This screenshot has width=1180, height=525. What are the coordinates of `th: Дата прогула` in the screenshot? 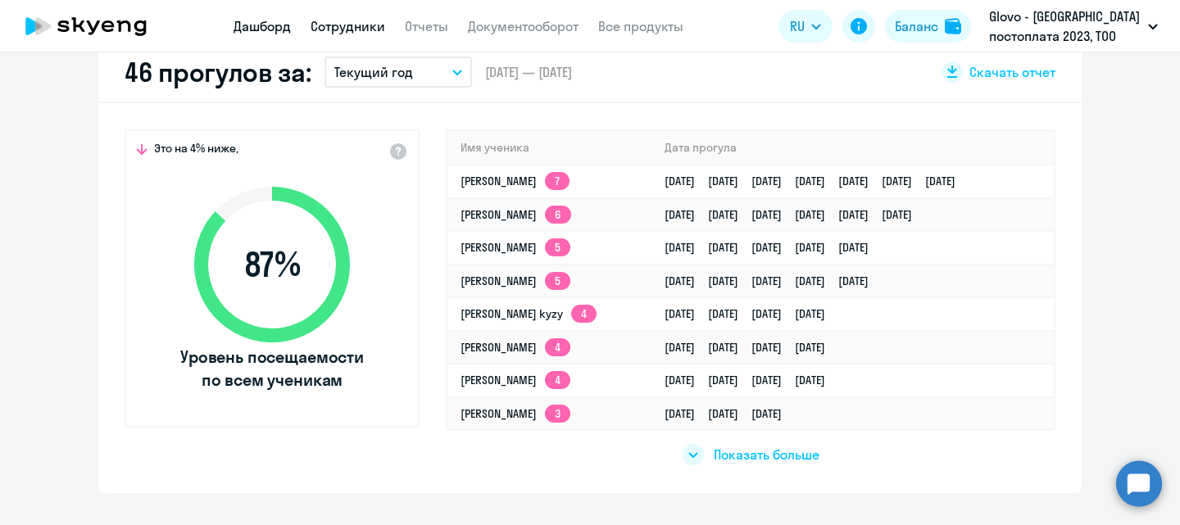 It's located at (853, 148).